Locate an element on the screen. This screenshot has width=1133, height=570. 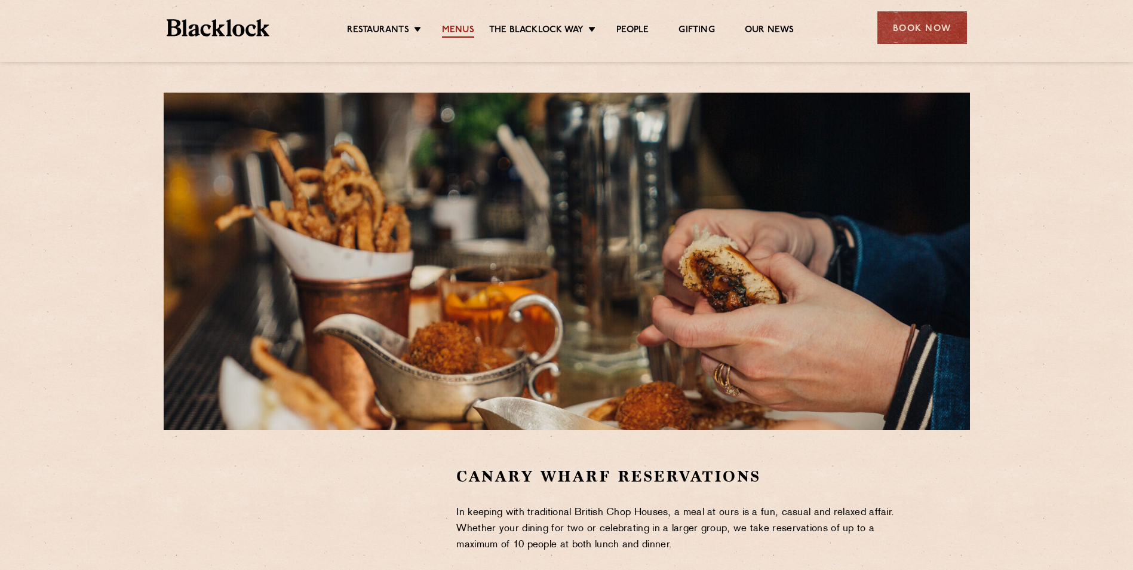
a: Our News is located at coordinates (769, 31).